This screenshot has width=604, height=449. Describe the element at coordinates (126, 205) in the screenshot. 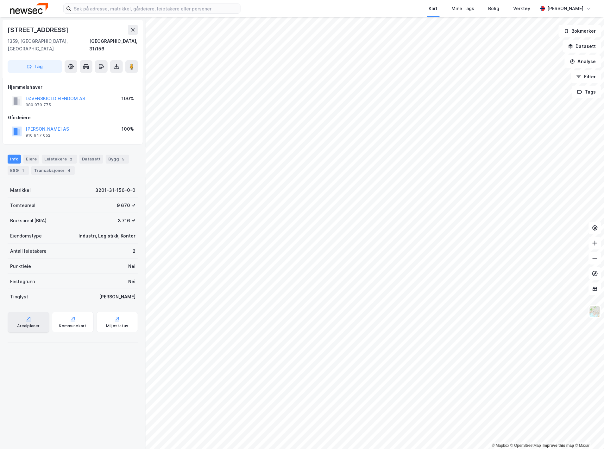

I see `div: 9 670 ㎡` at that location.